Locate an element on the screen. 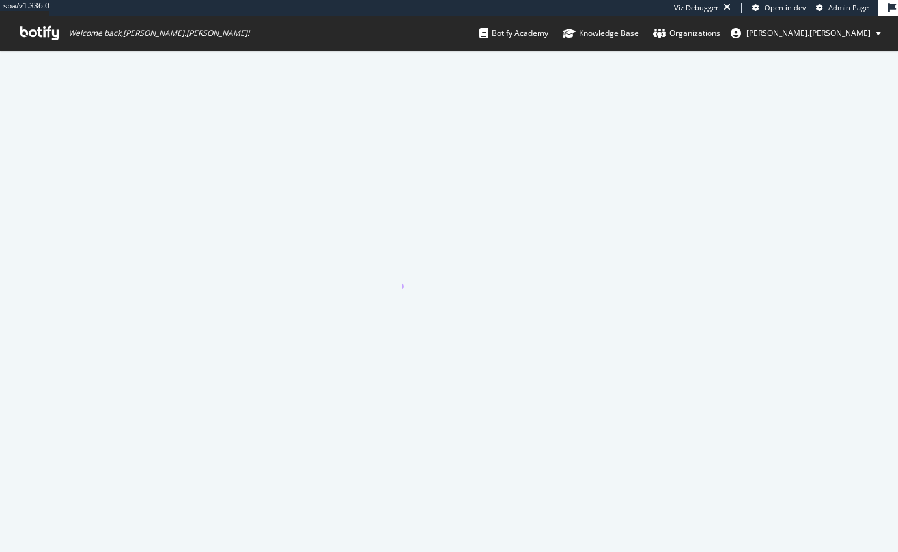 The height and width of the screenshot is (552, 898). a: Botify Academy is located at coordinates (514, 33).